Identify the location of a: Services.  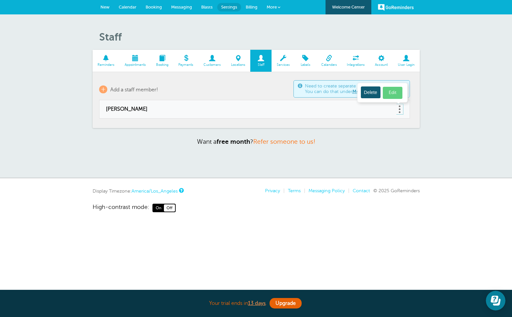
(283, 61).